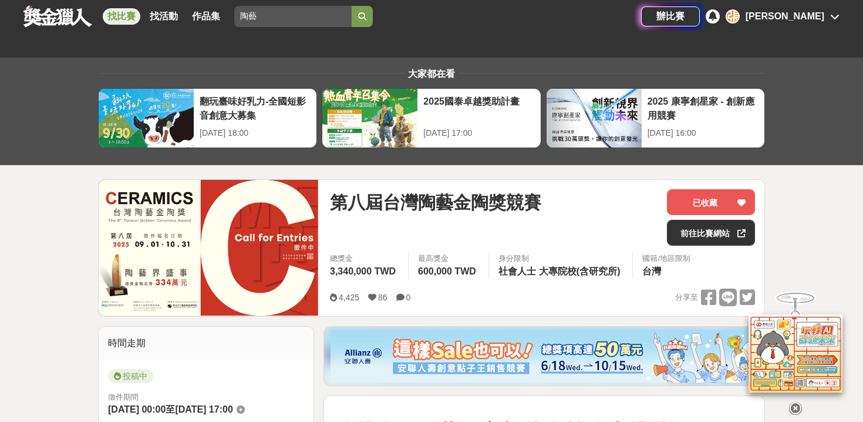 This screenshot has width=863, height=422. What do you see at coordinates (711, 233) in the screenshot?
I see `a: 前往比賽網站` at bounding box center [711, 233].